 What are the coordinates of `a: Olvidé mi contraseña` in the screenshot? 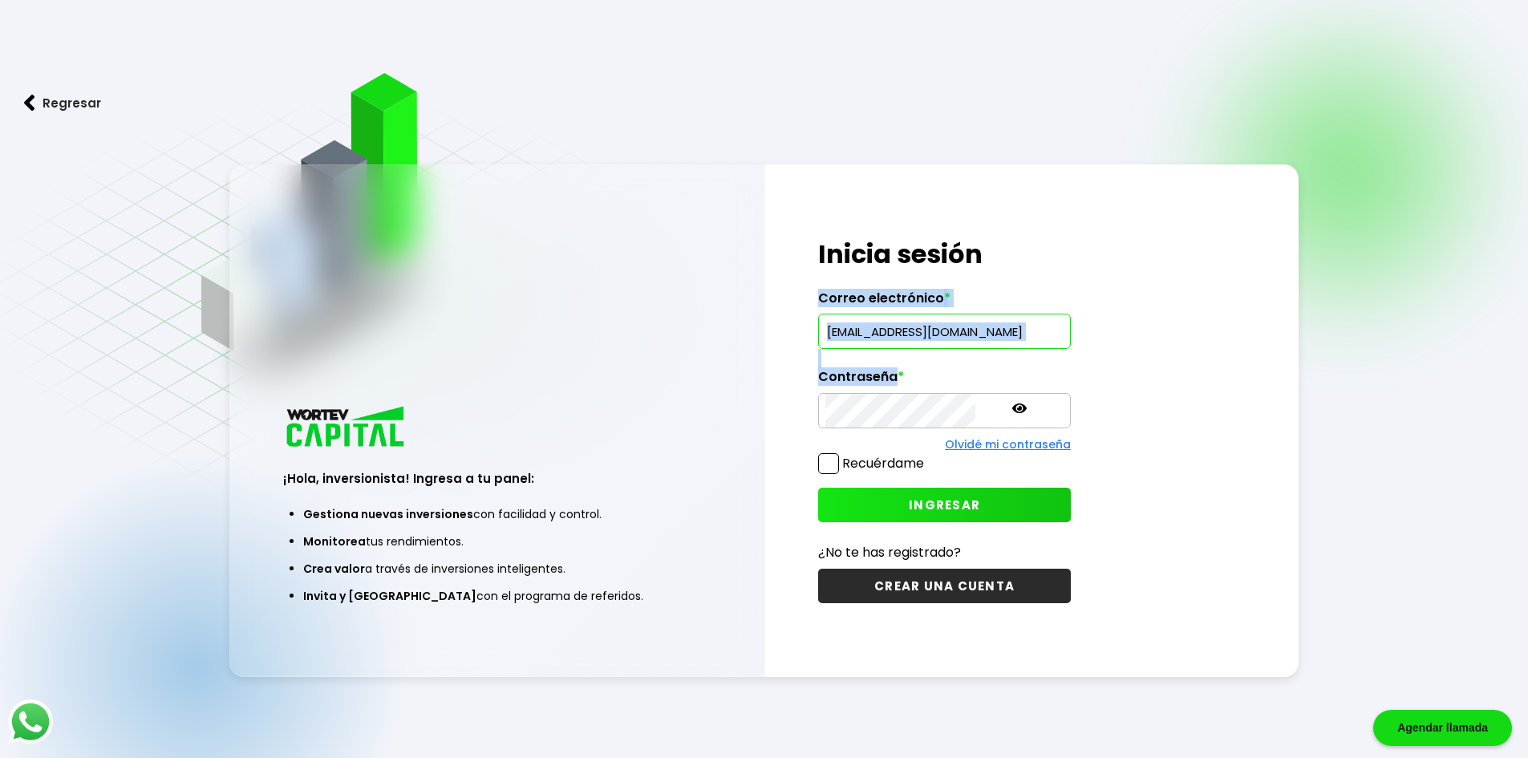 It's located at (1007, 444).